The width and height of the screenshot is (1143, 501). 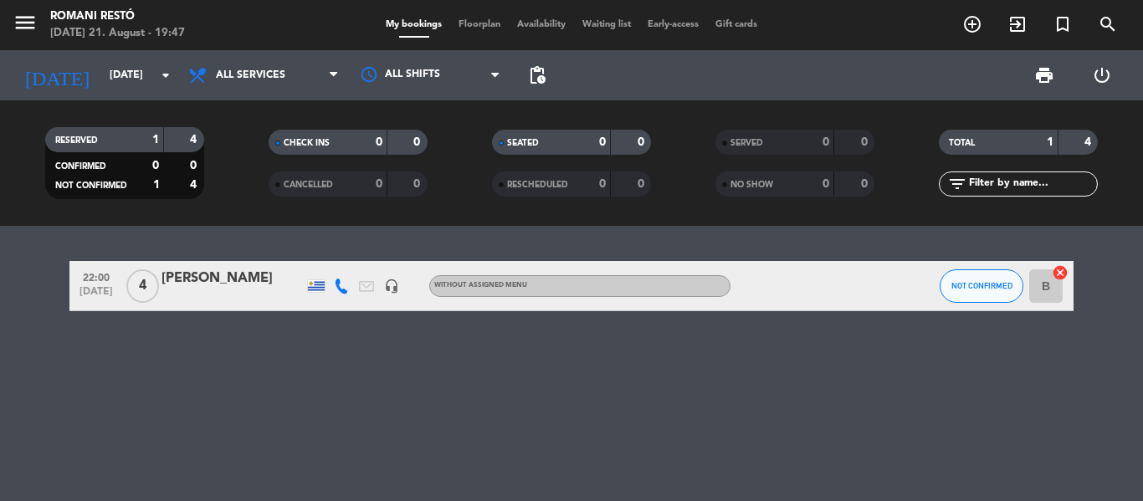 What do you see at coordinates (607, 24) in the screenshot?
I see `span: Waiting list` at bounding box center [607, 24].